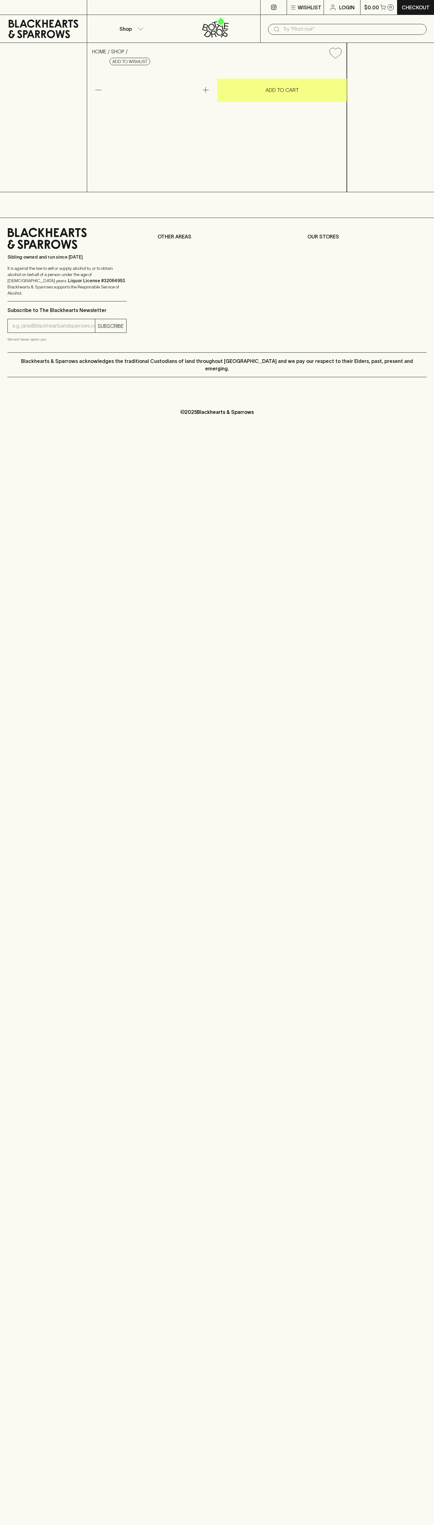 The image size is (434, 1525). Describe the element at coordinates (67, 339) in the screenshot. I see `p: We will never spam you` at that location.